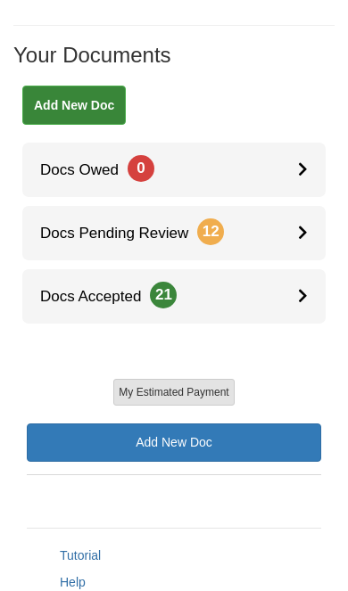 This screenshot has height=591, width=348. Describe the element at coordinates (80, 556) in the screenshot. I see `a: Tutorial` at that location.